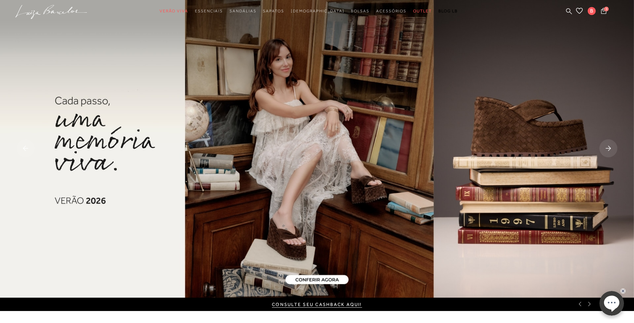 This screenshot has height=323, width=634. I want to click on button: B, so click(591, 12).